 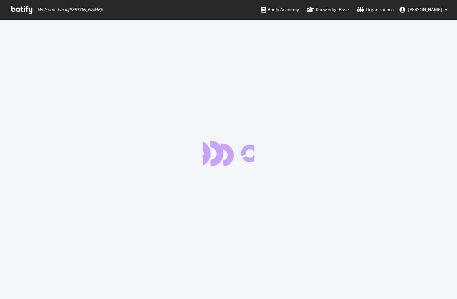 What do you see at coordinates (228, 153) in the screenshot?
I see `div: animation` at bounding box center [228, 153].